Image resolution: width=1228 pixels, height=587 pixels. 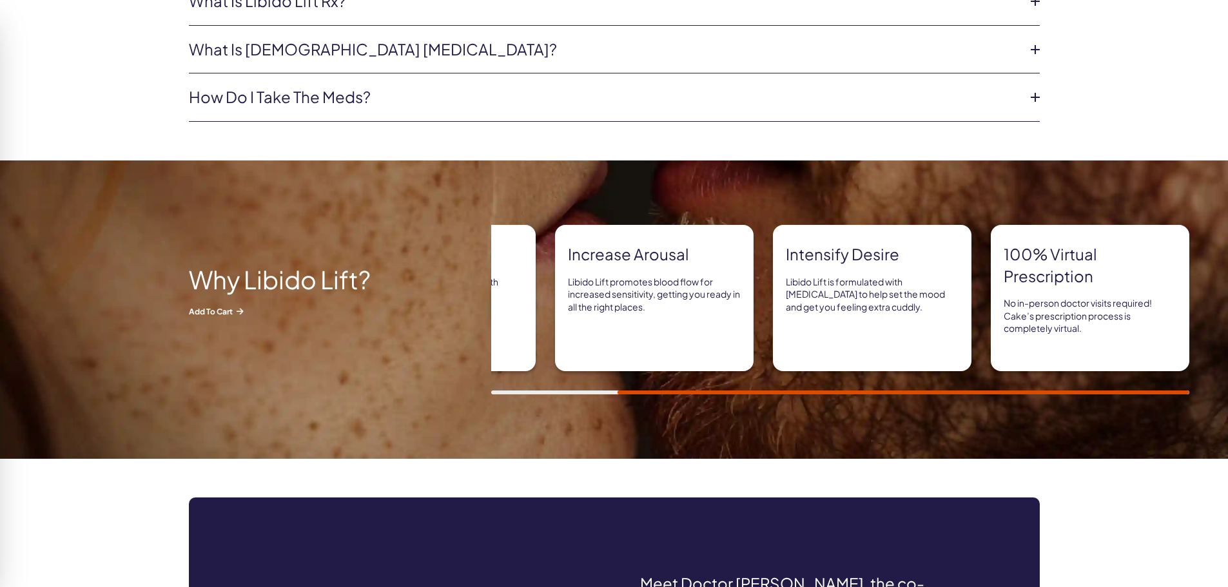 I want to click on strong: Intensify Desire, so click(x=872, y=255).